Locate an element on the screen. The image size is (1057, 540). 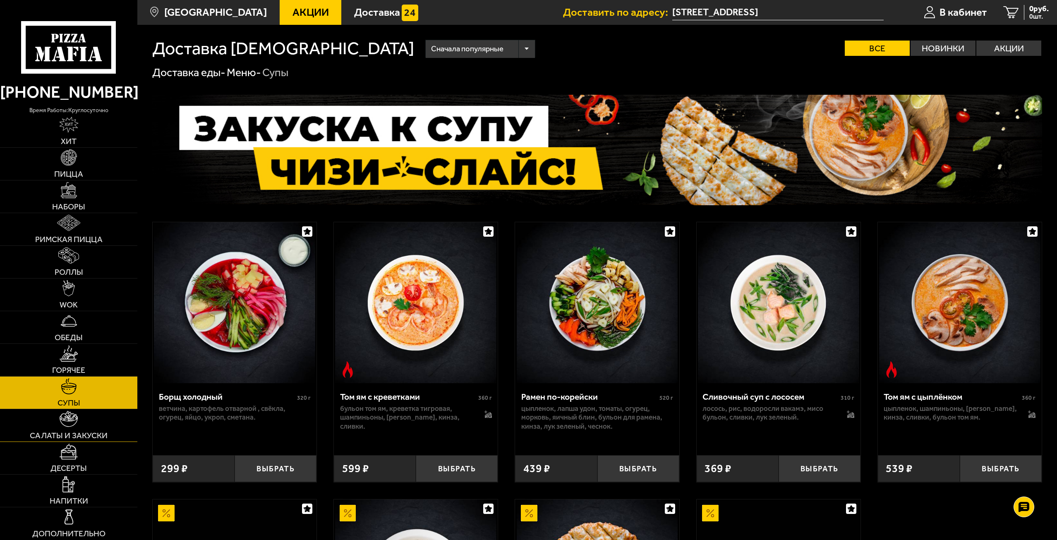
img: 15daf4d41897b9f0e9f617042186c801.svg is located at coordinates (410, 13).